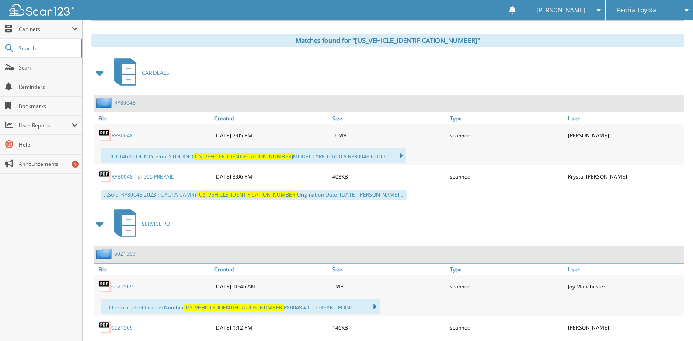 The height and width of the screenshot is (341, 693). Describe the element at coordinates (48, 48) in the screenshot. I see `span: Search` at that location.